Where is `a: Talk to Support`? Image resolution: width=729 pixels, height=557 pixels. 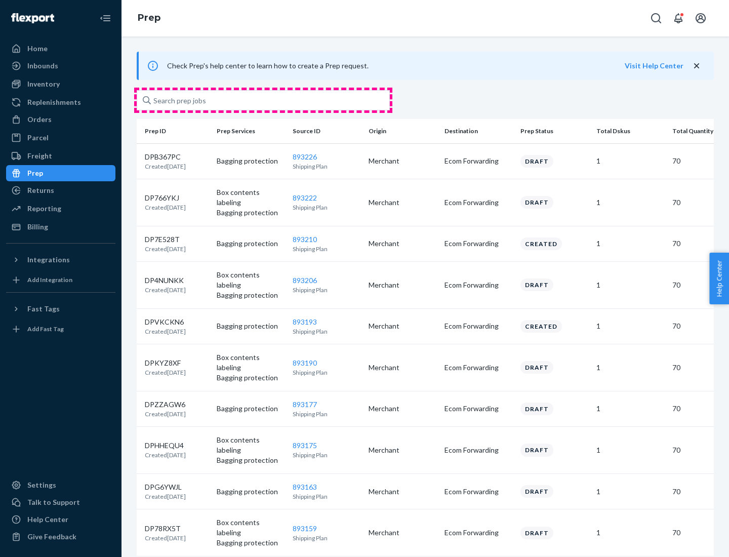
a: Talk to Support is located at coordinates (61, 502).